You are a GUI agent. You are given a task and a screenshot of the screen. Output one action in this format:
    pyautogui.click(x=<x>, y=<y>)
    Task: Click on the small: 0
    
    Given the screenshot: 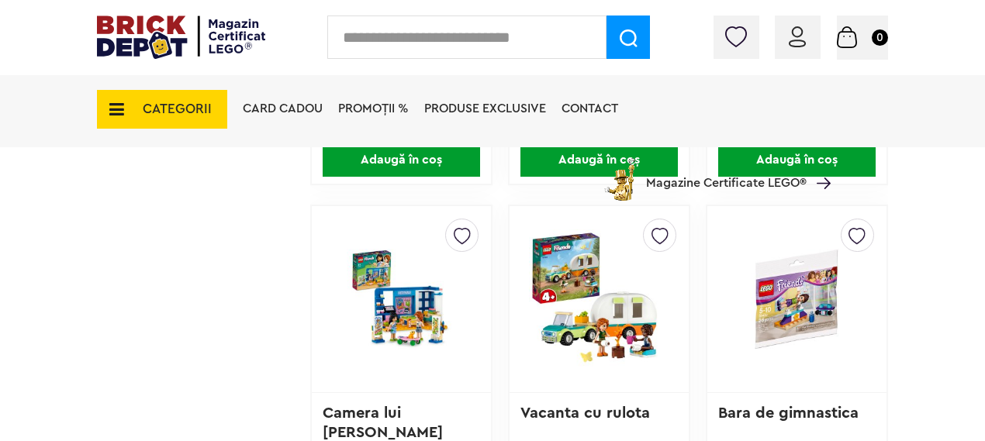 What is the action you would take?
    pyautogui.click(x=880, y=37)
    